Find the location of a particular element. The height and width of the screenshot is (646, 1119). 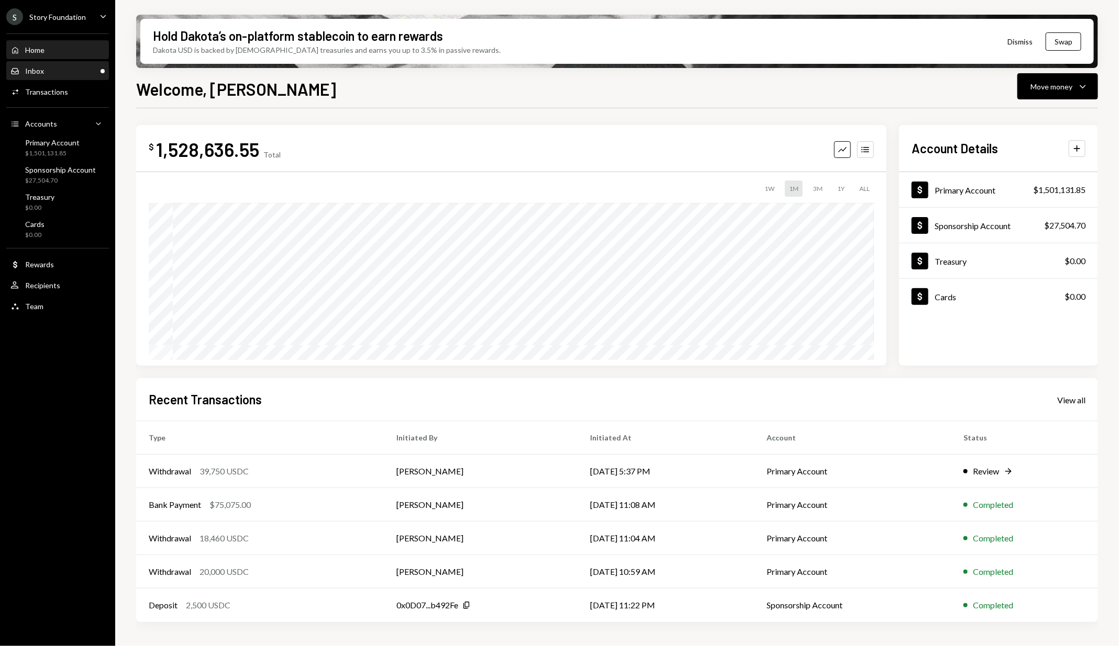

div: 39,750 USDC is located at coordinates (224, 472).